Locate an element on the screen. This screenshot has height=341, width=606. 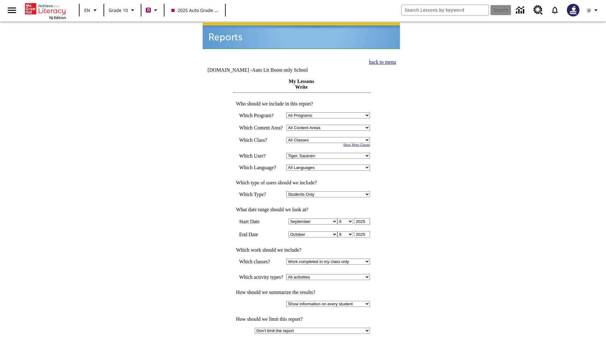
a: Show More Classes is located at coordinates (357, 145).